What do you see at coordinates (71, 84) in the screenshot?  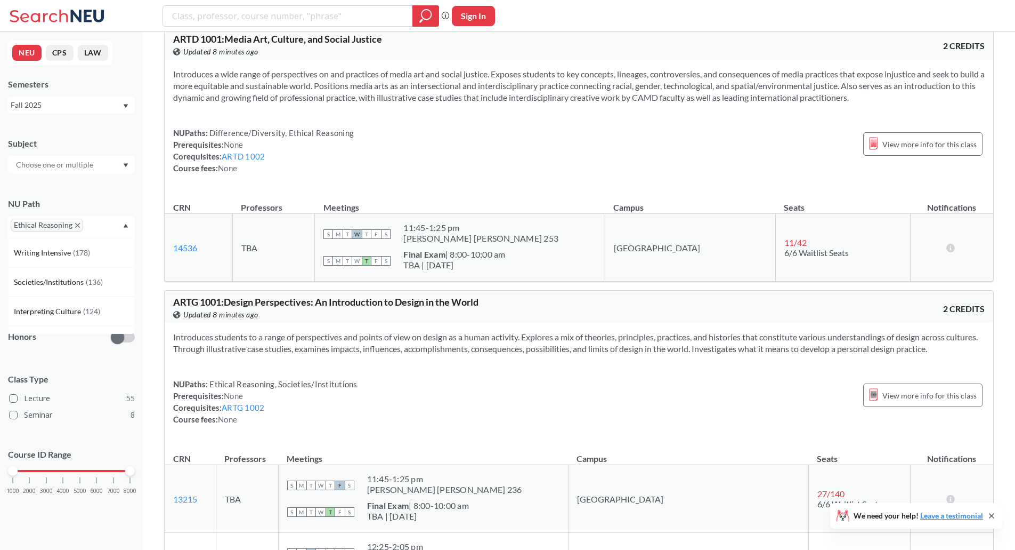 I see `div: Semesters` at bounding box center [71, 84].